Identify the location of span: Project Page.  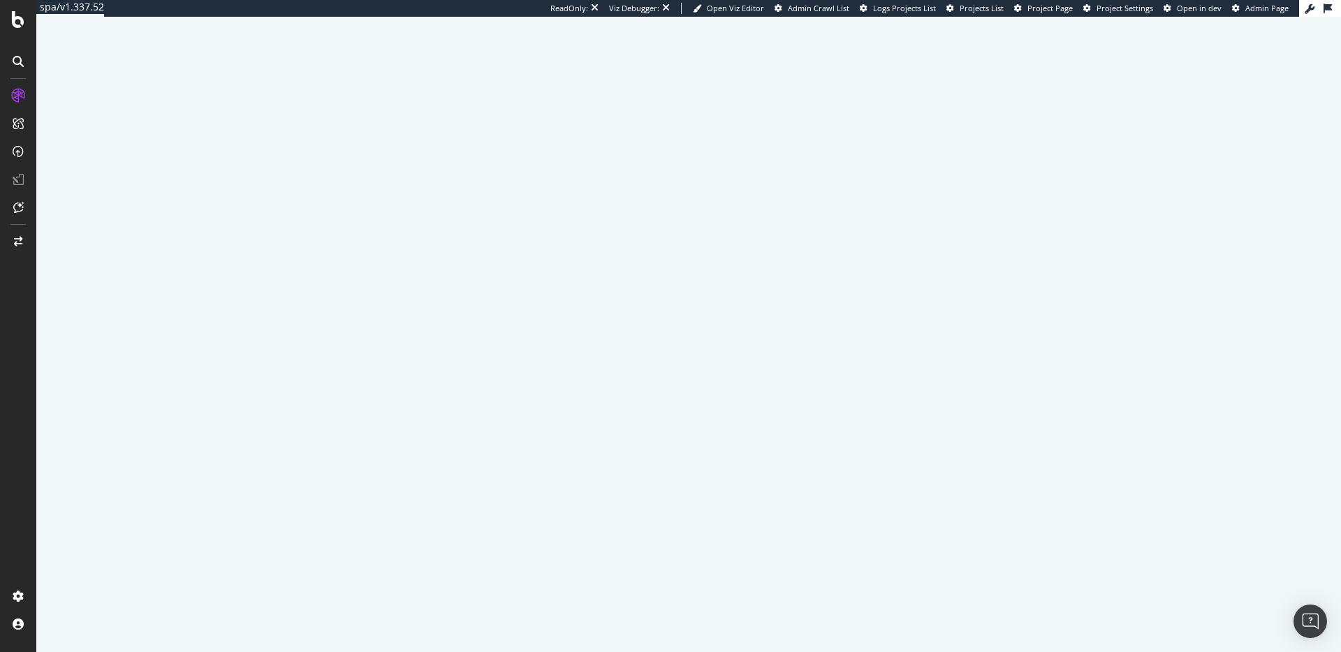
(1050, 8).